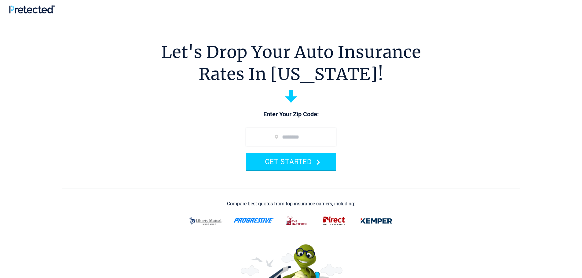  I want to click on img: direct, so click(334, 221).